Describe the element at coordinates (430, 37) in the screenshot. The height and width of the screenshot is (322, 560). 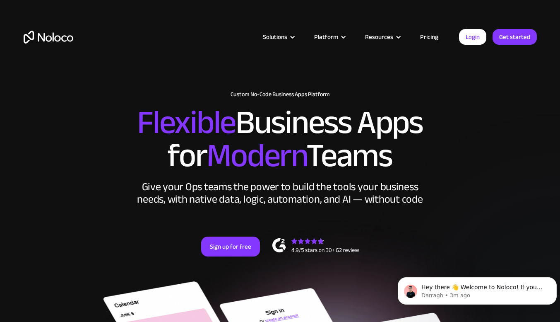
I see `a: Pricing` at that location.